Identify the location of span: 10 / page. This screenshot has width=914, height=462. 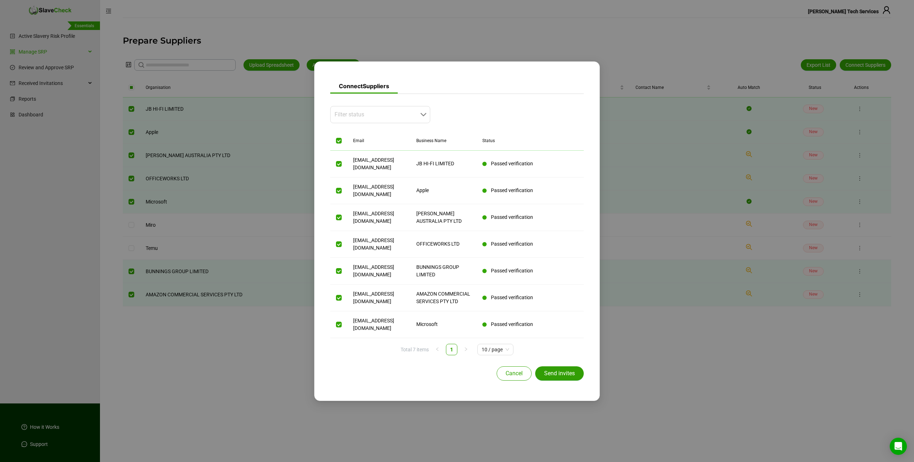
(495, 350).